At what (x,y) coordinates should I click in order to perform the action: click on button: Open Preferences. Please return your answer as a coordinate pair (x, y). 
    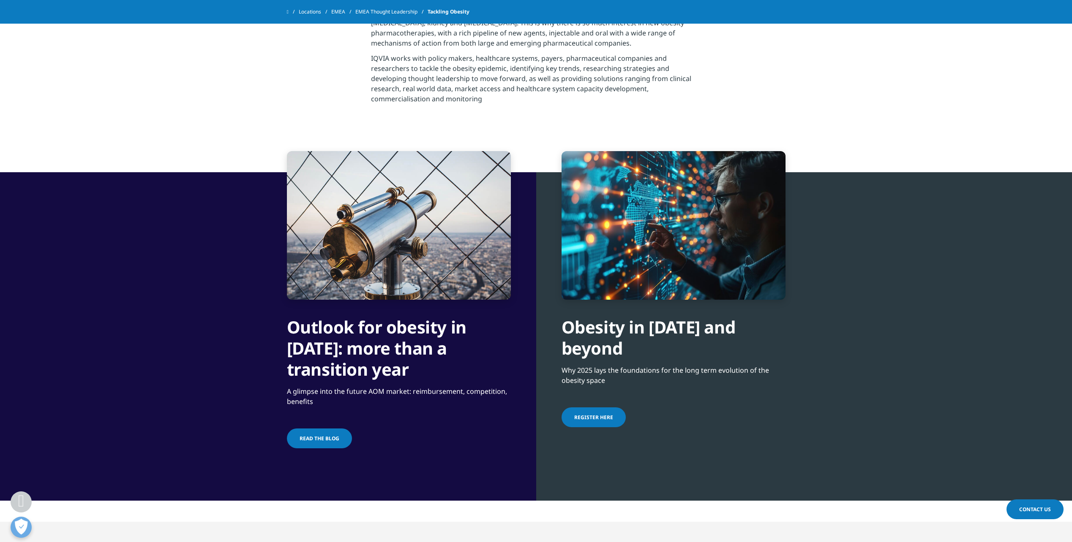
    Looking at the image, I should click on (21, 528).